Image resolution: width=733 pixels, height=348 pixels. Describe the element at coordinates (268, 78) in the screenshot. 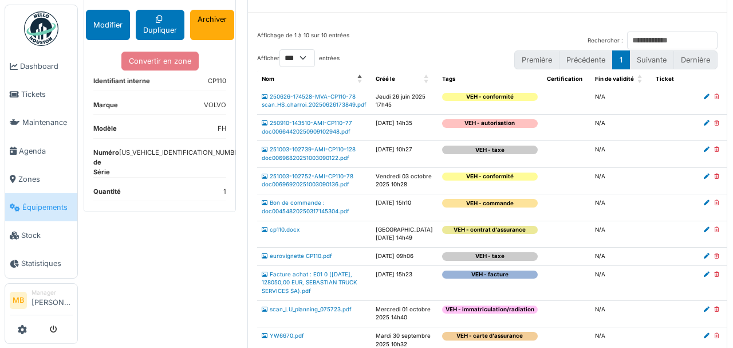

I see `span: Nom` at that location.